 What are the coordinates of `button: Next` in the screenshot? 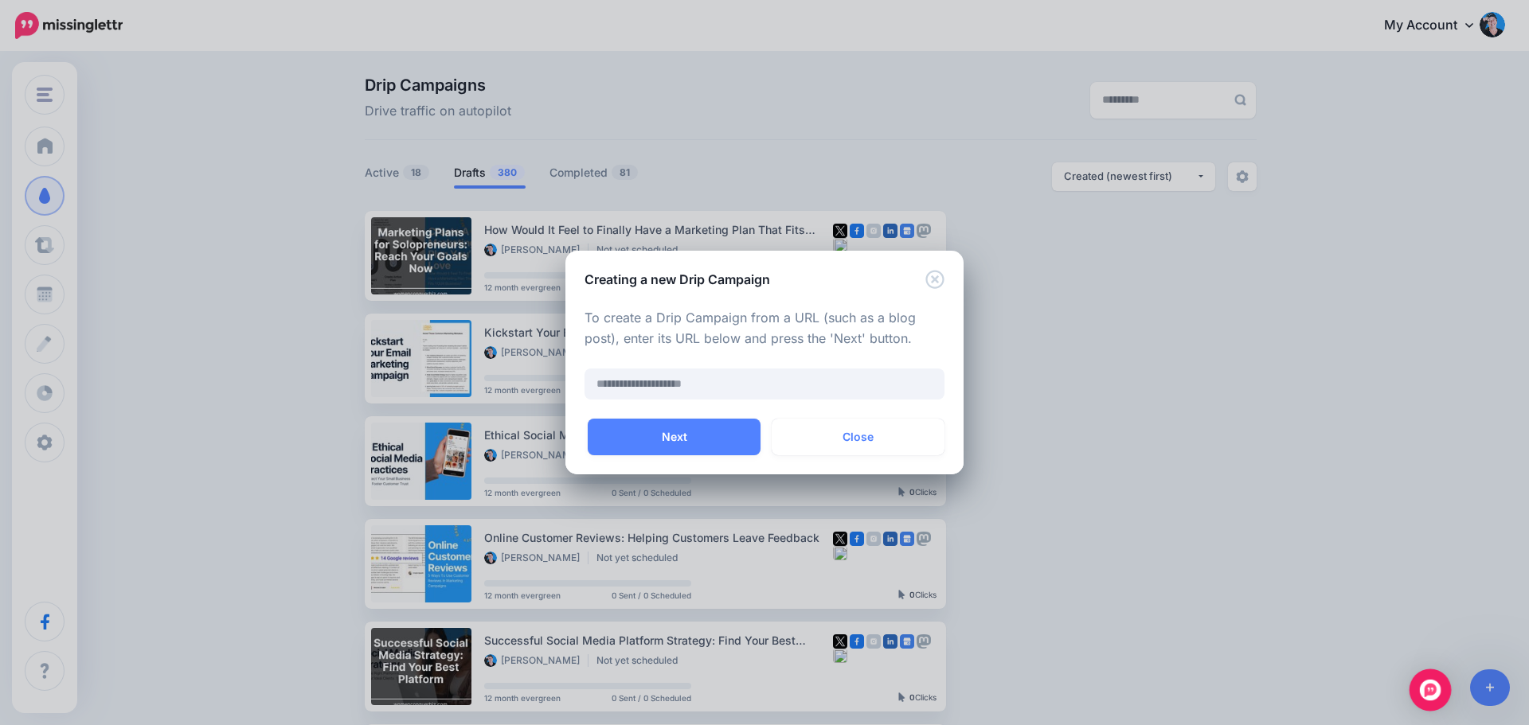 It's located at (674, 437).